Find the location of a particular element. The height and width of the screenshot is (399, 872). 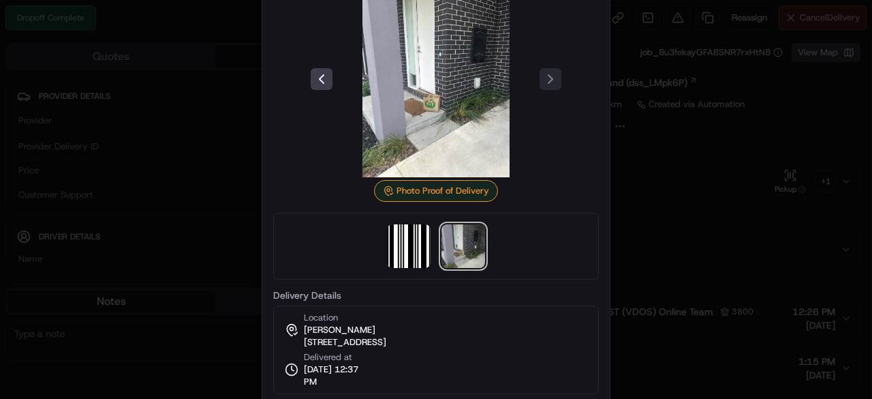

img: barcode_scan_on_pickup image is located at coordinates (409, 246).